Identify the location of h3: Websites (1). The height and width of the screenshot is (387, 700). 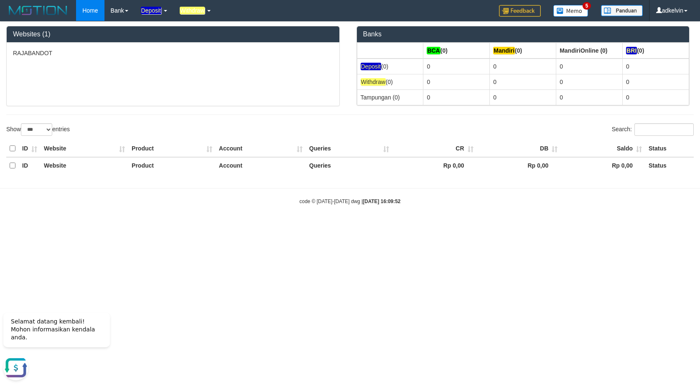
(173, 34).